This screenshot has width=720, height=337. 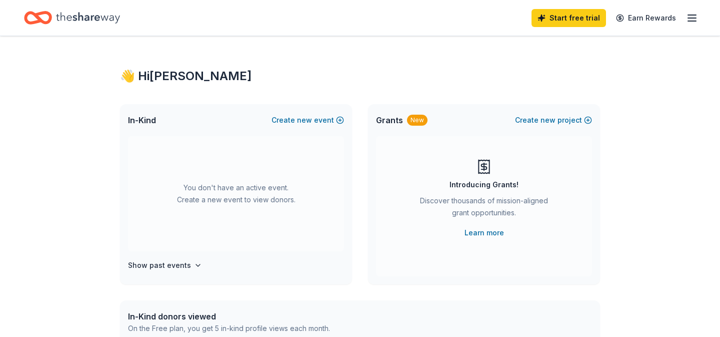 What do you see at coordinates (569, 18) in the screenshot?
I see `a: Start free trial` at bounding box center [569, 18].